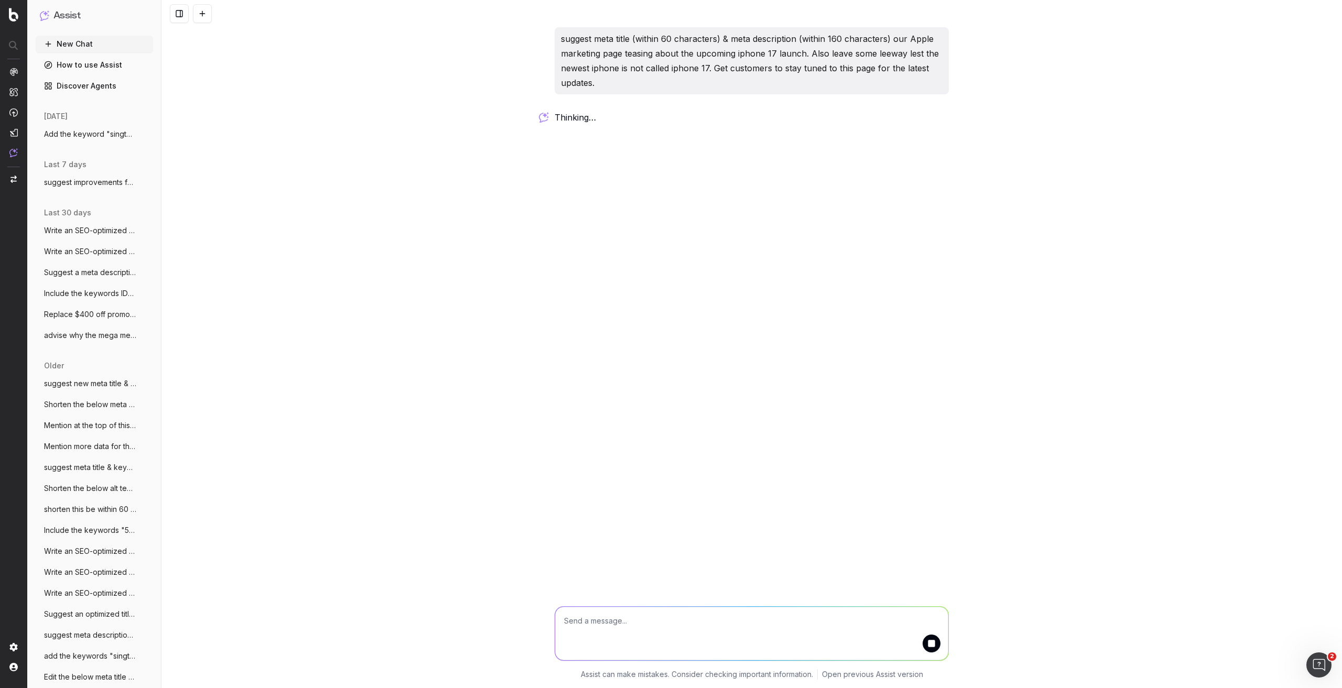  Describe the element at coordinates (90, 294) in the screenshot. I see `span: Include the keywords IDD Calls & global` at that location.